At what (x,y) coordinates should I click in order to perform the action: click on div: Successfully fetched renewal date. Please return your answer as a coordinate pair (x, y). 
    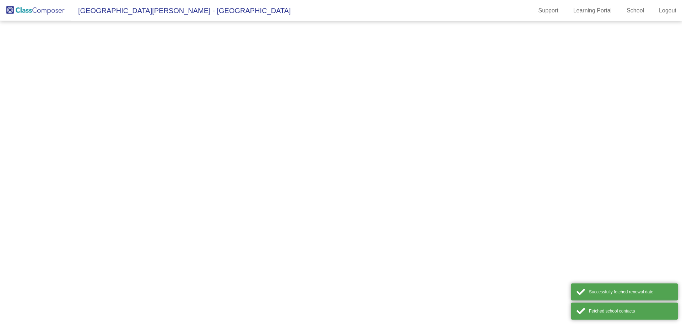
    Looking at the image, I should click on (631, 292).